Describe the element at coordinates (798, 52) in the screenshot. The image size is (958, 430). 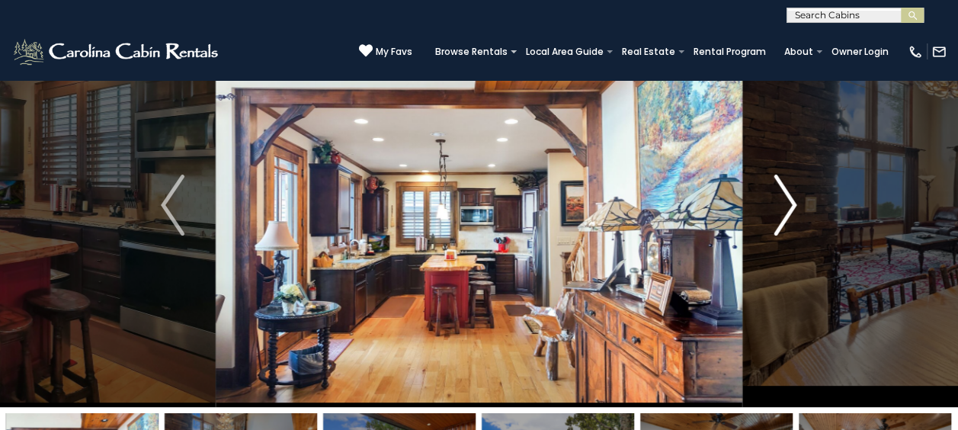
I see `a: About` at that location.